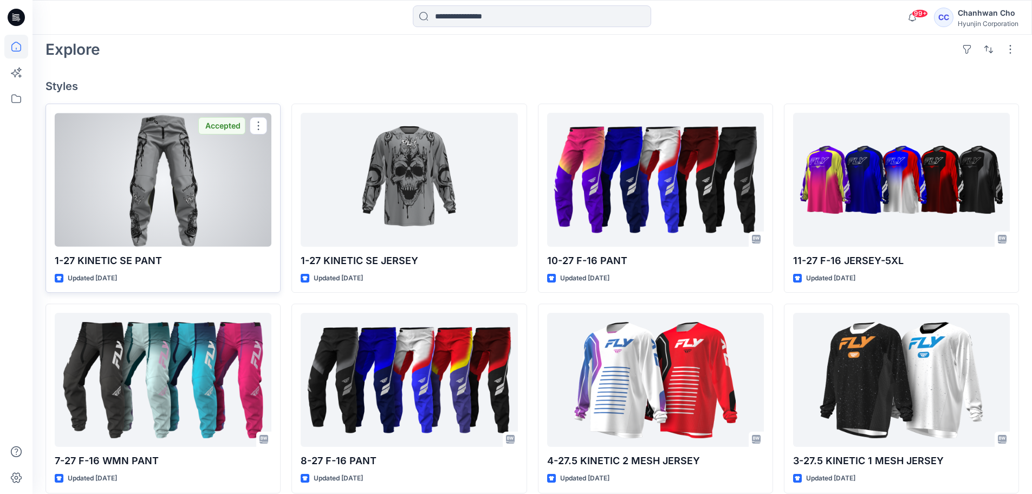 Image resolution: width=1032 pixels, height=494 pixels. What do you see at coordinates (656, 461) in the screenshot?
I see `p: 4-27.5 KINETIC 2 MESH JERSEY` at bounding box center [656, 461].